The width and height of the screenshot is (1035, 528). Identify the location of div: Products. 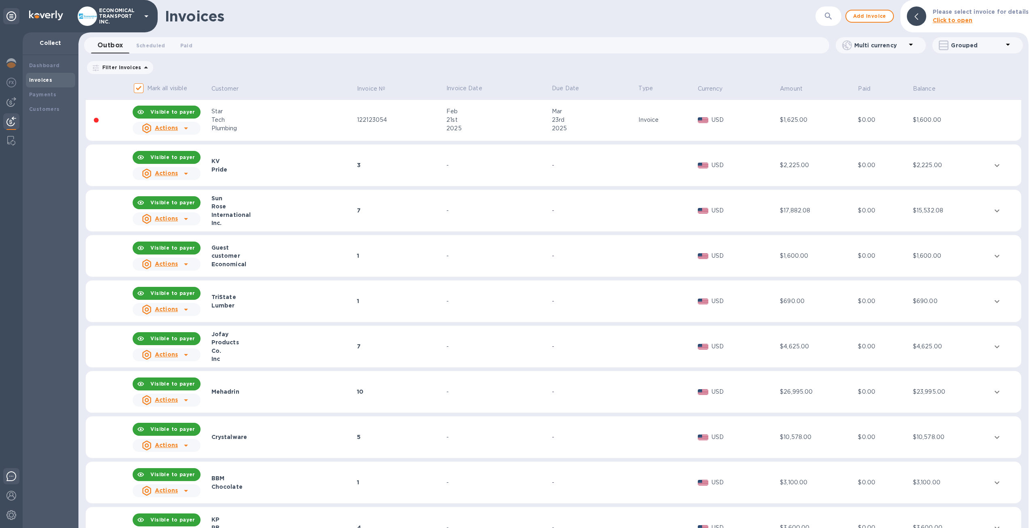
(283, 342).